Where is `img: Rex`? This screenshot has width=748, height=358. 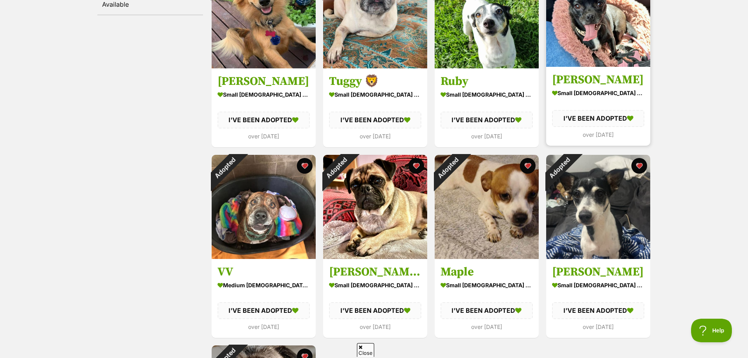 img: Rex is located at coordinates (598, 207).